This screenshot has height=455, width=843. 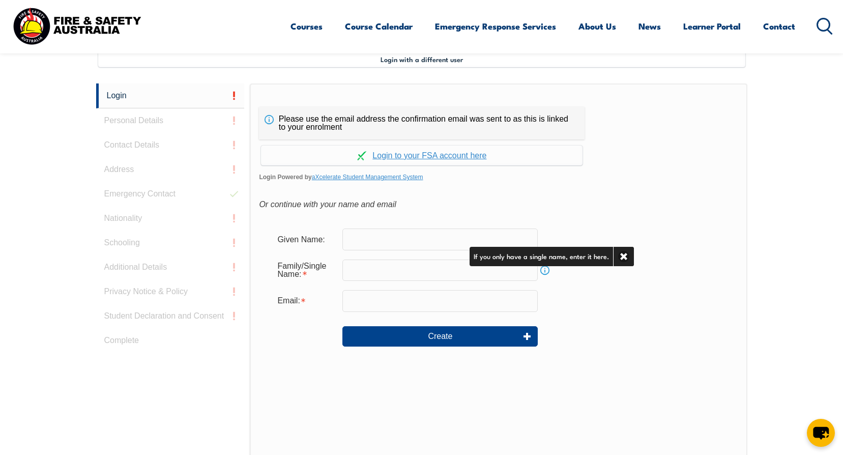 I want to click on span: Login Powered by, so click(x=498, y=177).